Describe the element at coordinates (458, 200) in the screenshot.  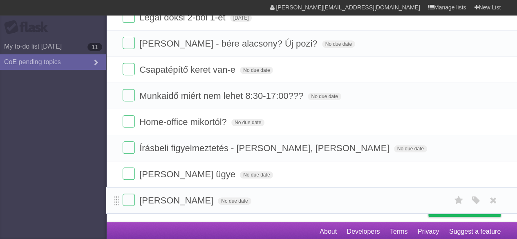
I see `label: Star task` at that location.